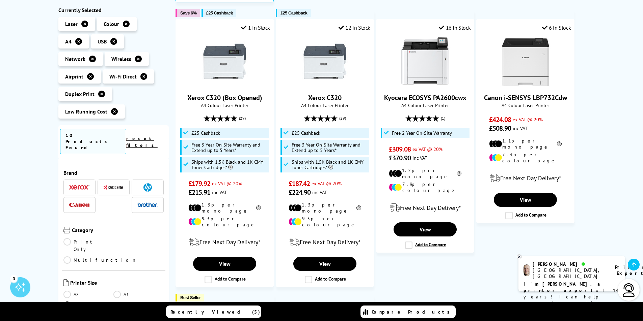 The image size is (643, 321). I want to click on span: 10 Products Found, so click(93, 142).